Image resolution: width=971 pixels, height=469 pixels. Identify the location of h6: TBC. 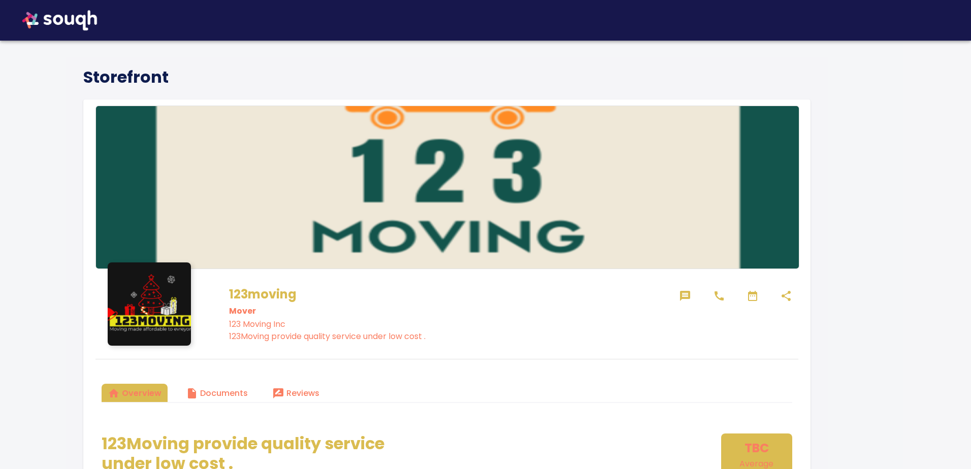
(757, 448).